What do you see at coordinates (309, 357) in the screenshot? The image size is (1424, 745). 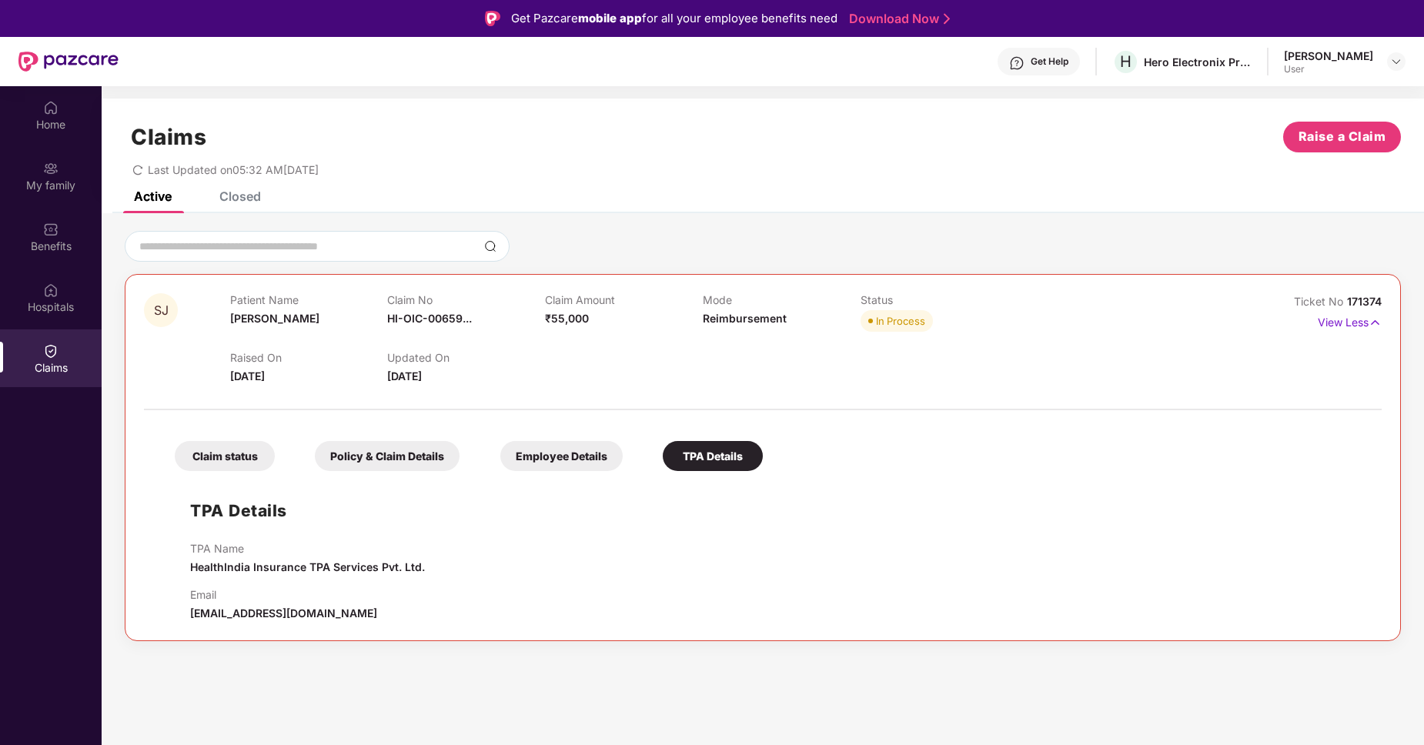 I see `p: Raised On` at bounding box center [309, 357].